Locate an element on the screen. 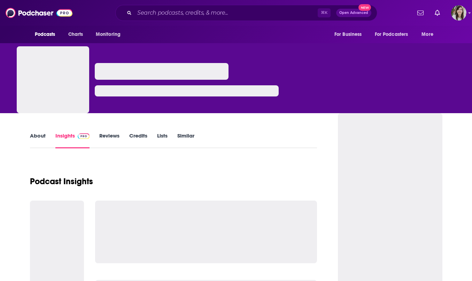 The width and height of the screenshot is (472, 281). button: Open AdvancedNew is located at coordinates (354, 13).